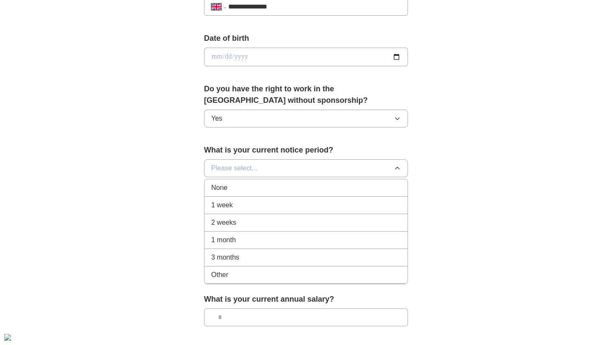 Image resolution: width=612 pixels, height=345 pixels. What do you see at coordinates (306, 299) in the screenshot?
I see `label: What is your current annual salary?` at bounding box center [306, 299].